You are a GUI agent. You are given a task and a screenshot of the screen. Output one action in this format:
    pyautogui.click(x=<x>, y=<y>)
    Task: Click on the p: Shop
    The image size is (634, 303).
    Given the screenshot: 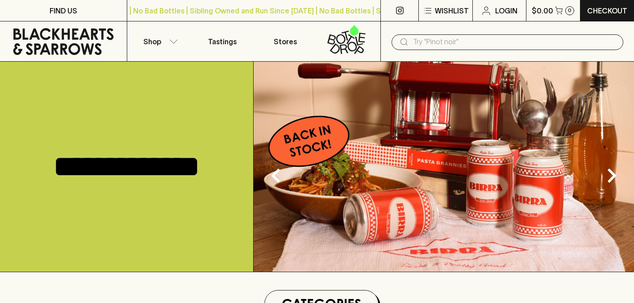 What is the action you would take?
    pyautogui.click(x=152, y=42)
    